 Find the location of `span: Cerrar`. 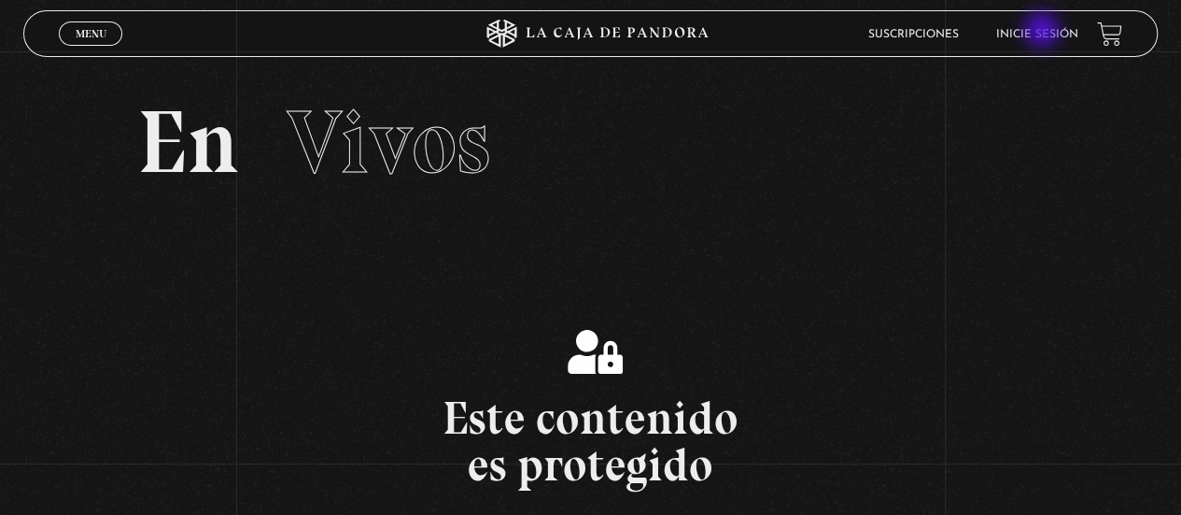

span: Cerrar is located at coordinates (91, 50).